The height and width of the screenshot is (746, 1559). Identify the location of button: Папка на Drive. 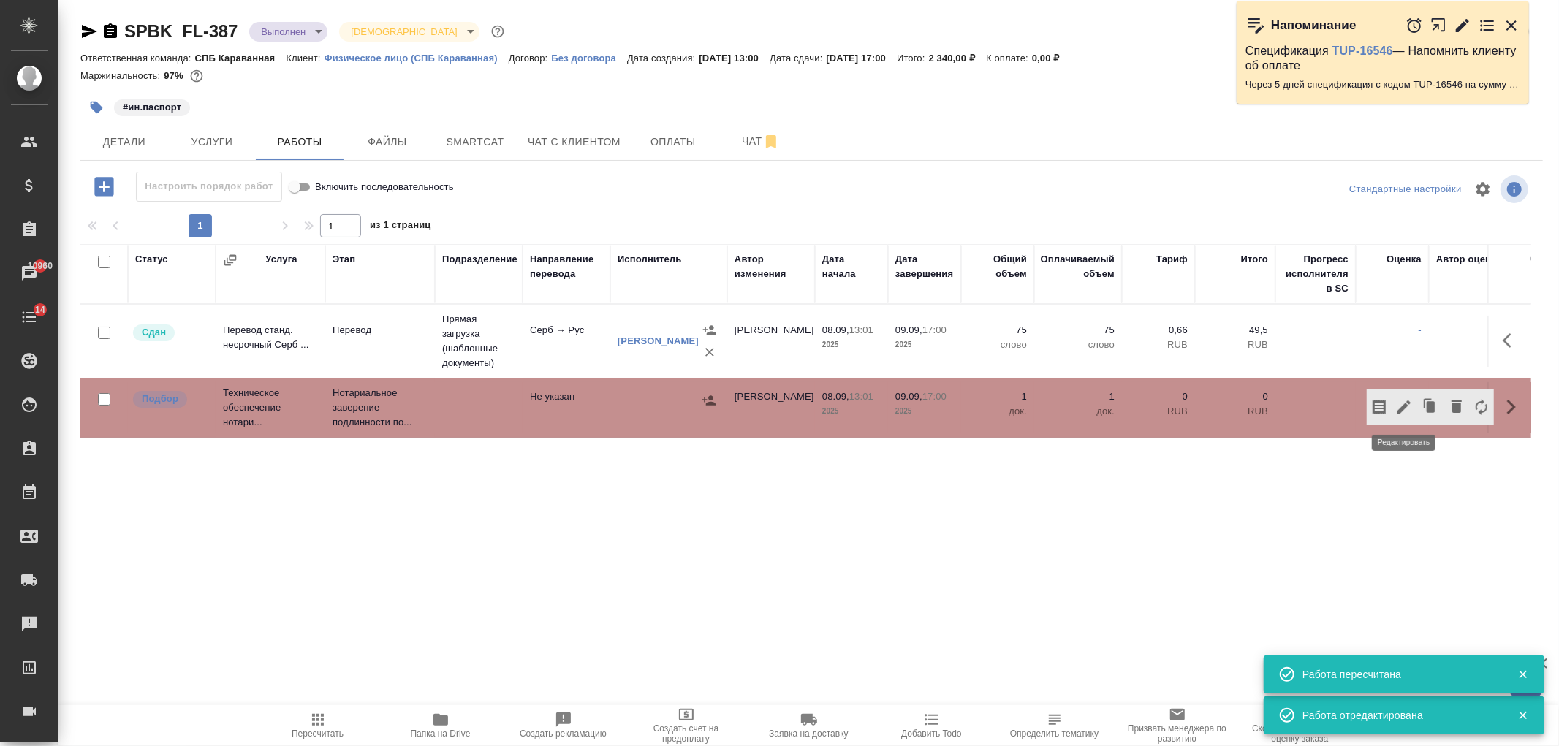
(441, 726).